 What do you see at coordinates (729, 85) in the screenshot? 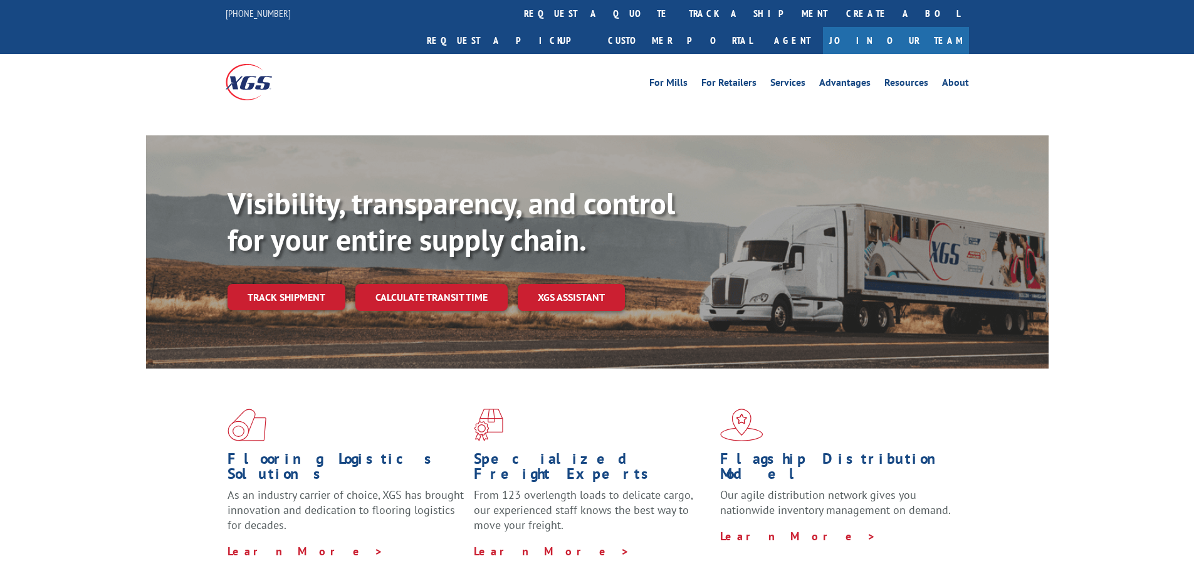
I see `a: For Retailers` at bounding box center [729, 85].